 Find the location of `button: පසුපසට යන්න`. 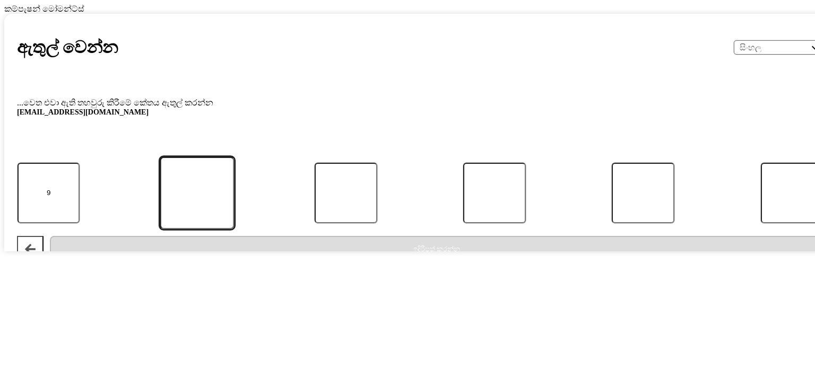

button: පසුපසට යන්න is located at coordinates (30, 249).